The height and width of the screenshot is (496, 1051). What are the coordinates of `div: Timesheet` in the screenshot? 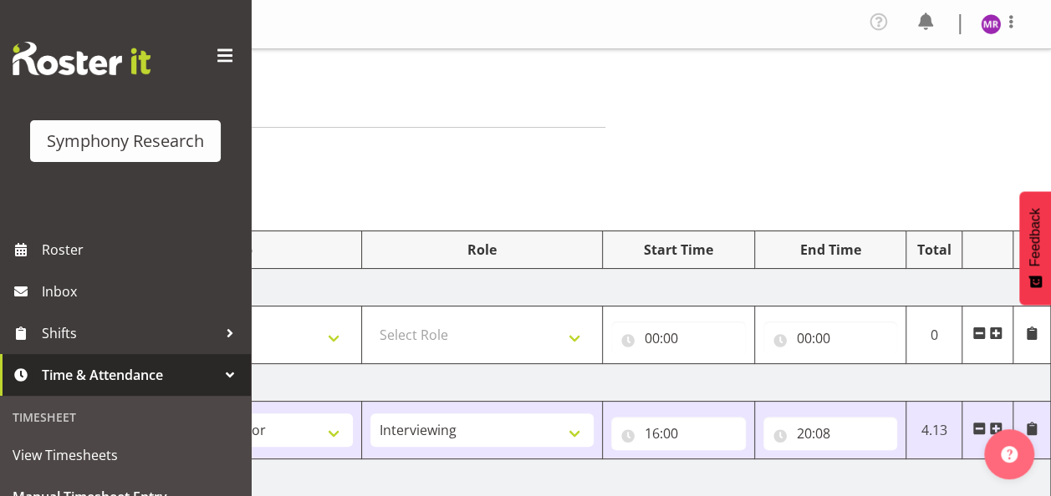 It's located at (125, 417).